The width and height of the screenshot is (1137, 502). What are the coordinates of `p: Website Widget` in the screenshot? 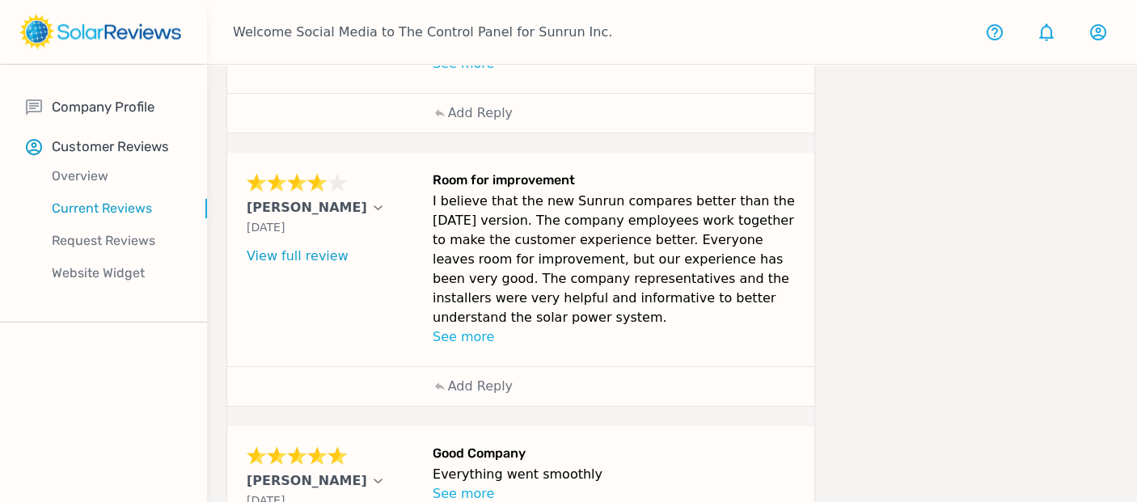 It's located at (116, 273).